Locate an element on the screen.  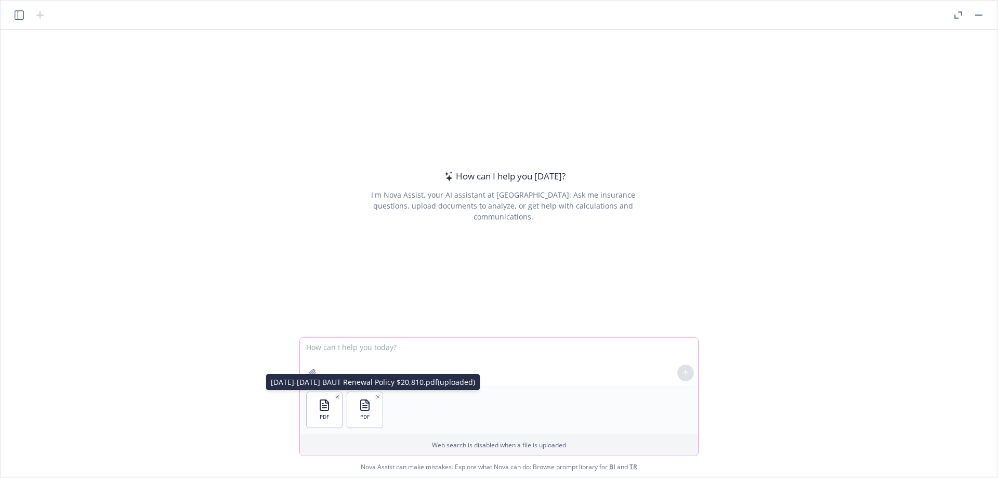
span: Nova Assist can make mistakes. Explore what Nova can do: Browse prompt library for and is located at coordinates (499, 466).